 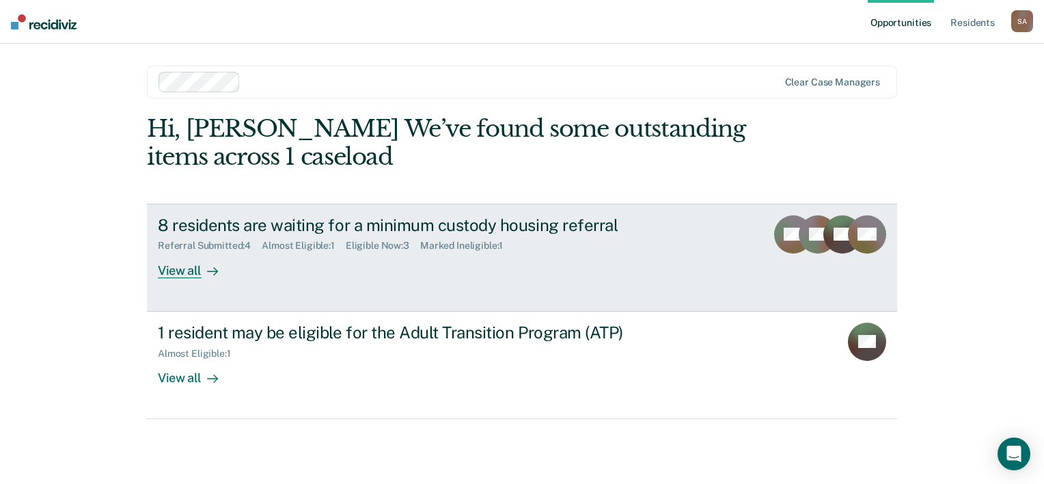 I want to click on div: Open Intercom Messenger, so click(x=1013, y=453).